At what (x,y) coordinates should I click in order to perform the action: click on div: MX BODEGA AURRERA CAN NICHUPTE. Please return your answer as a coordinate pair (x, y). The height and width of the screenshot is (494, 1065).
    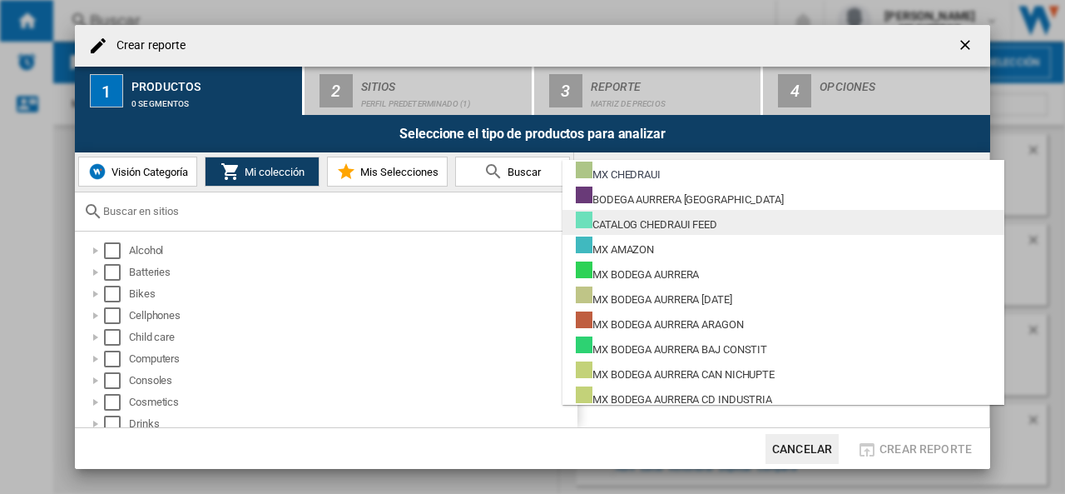
    Looking at the image, I should click on (675, 371).